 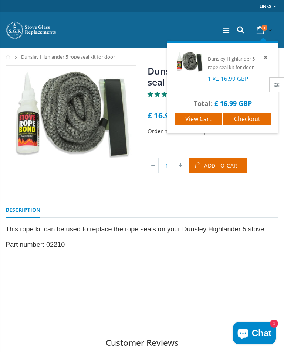 What do you see at coordinates (8, 57) in the screenshot?
I see `a: Home` at bounding box center [8, 57].